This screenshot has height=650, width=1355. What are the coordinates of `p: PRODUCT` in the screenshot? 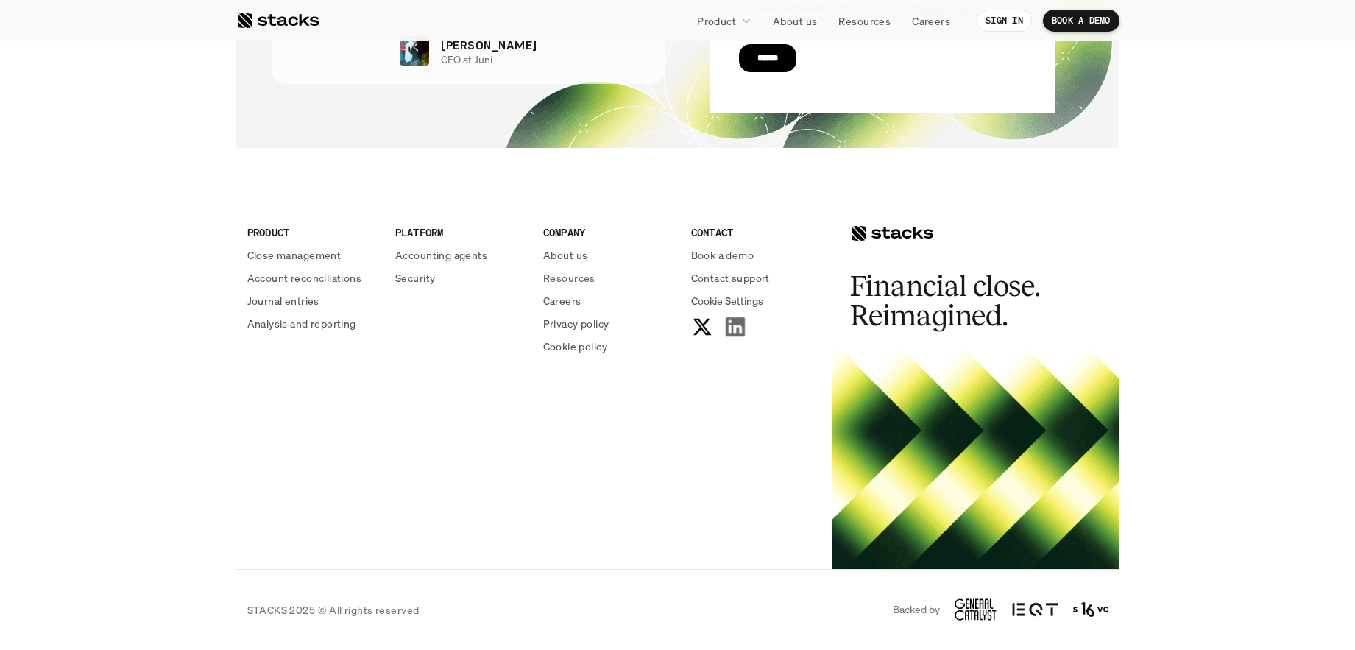 It's located at (312, 232).